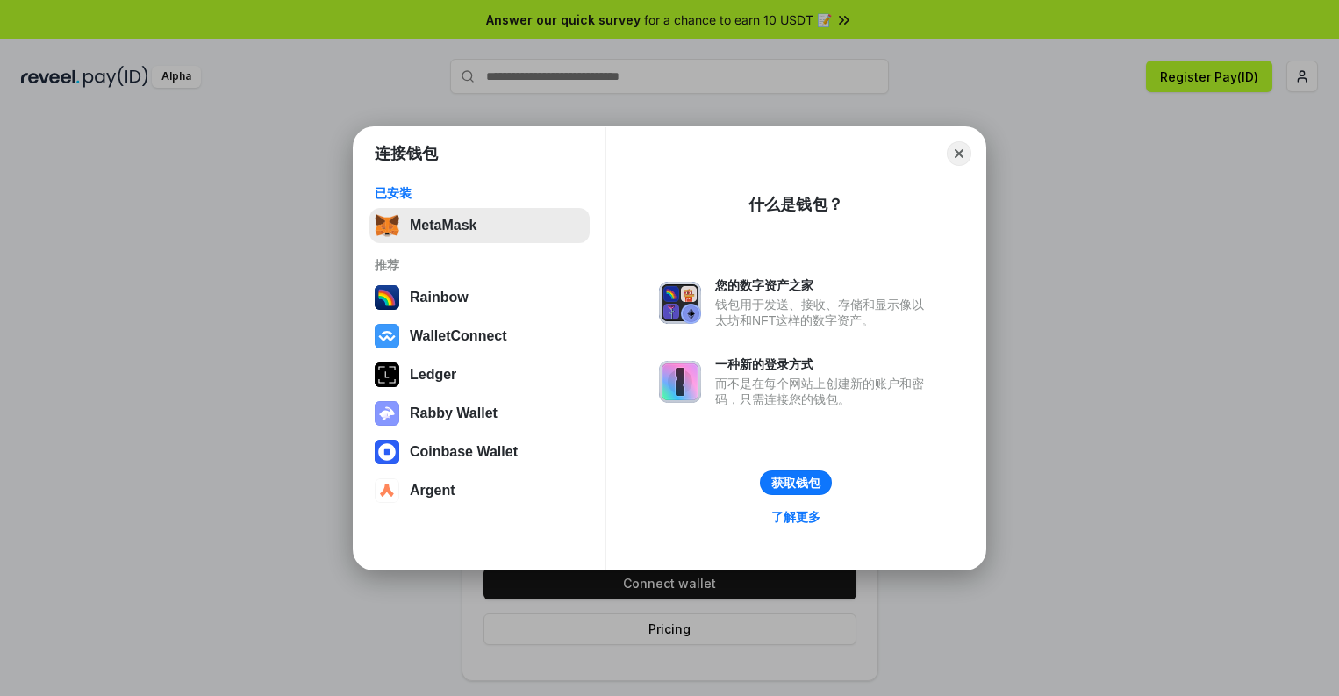  What do you see at coordinates (387, 225) in the screenshot?
I see `img: svg+xml,%3Csvg%20fill%3D%22none%22%20height%3D%2233%22%20viewBox%3D%220%200%2035%2033%22%20width%...` at bounding box center [387, 225].